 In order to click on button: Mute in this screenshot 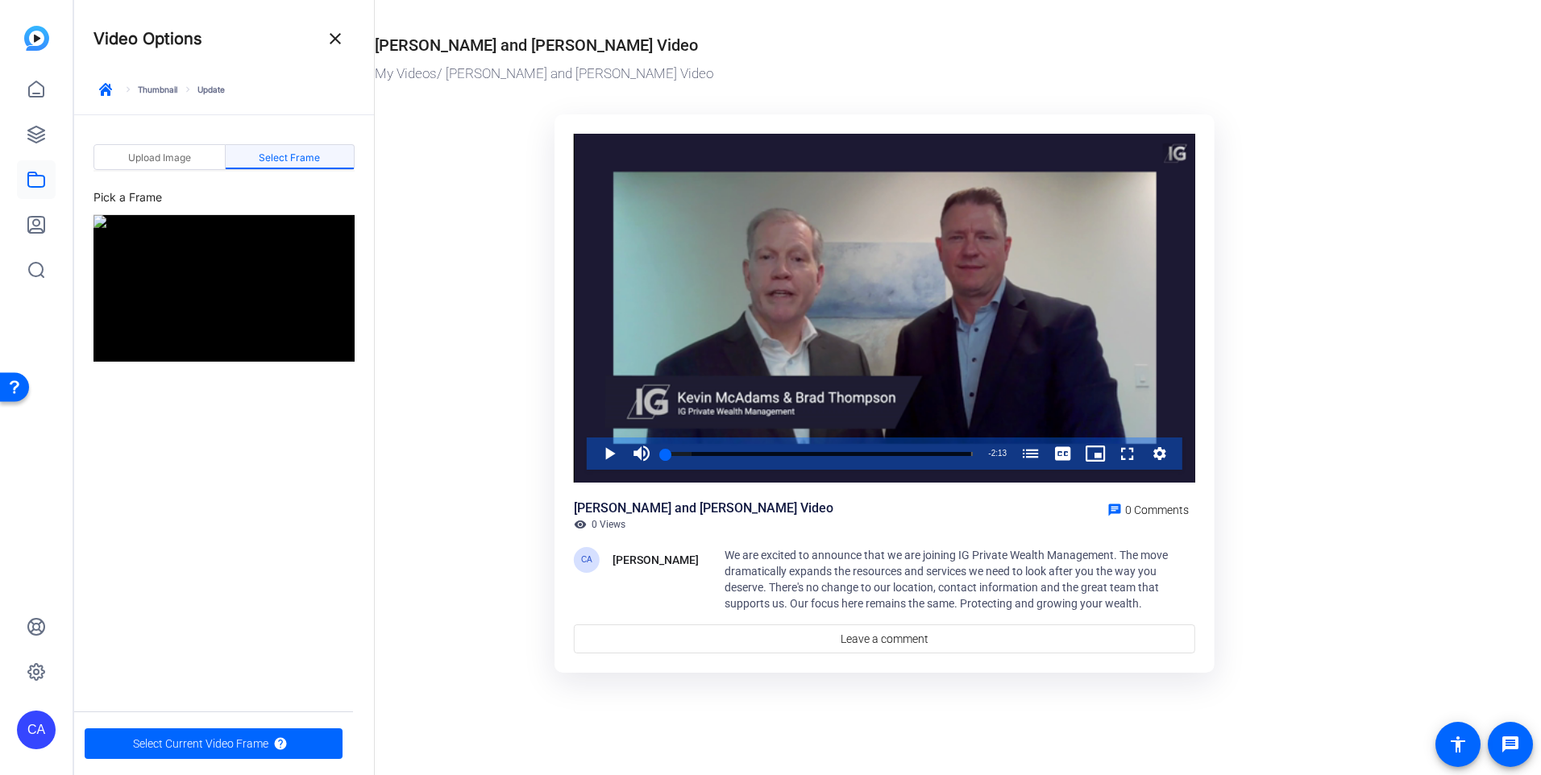, I will do `click(641, 454)`.